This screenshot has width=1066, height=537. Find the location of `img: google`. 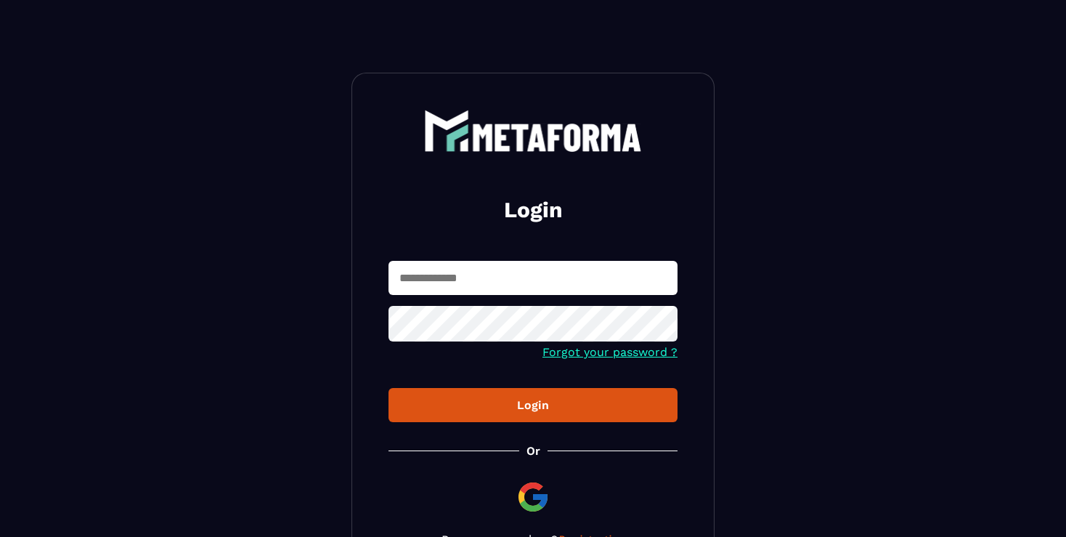

img: google is located at coordinates (533, 497).